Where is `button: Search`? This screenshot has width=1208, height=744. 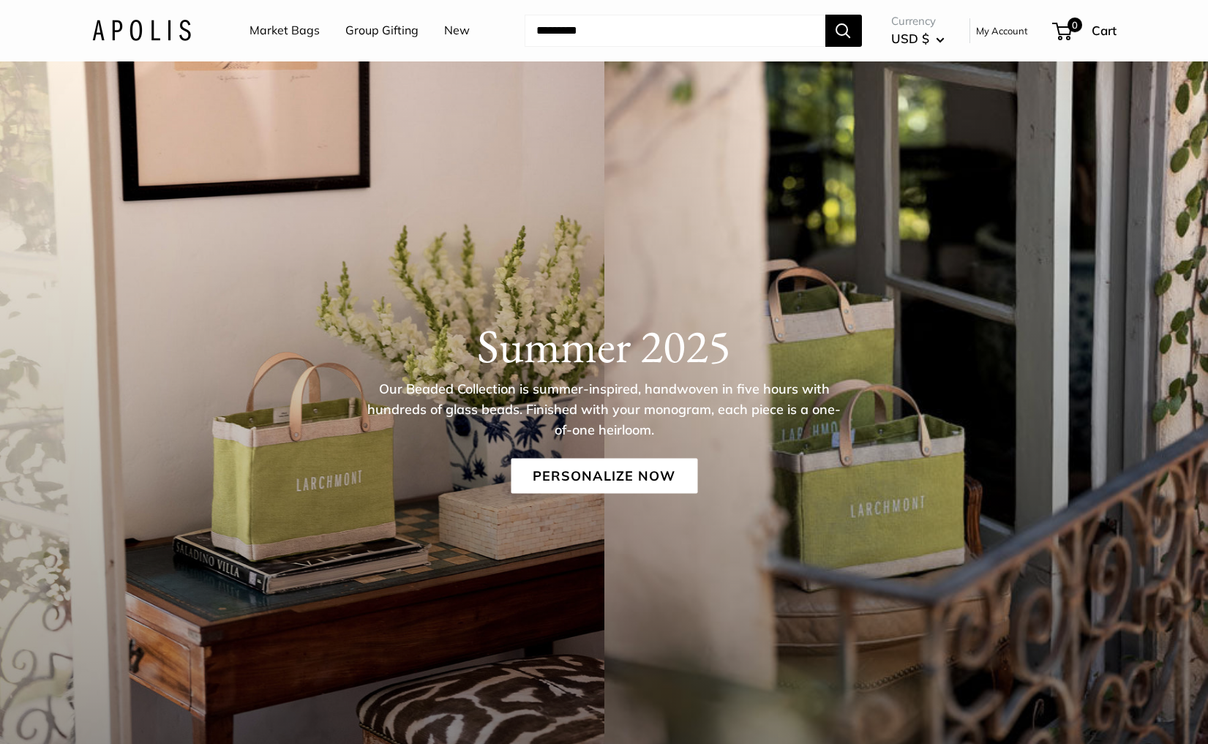 button: Search is located at coordinates (844, 31).